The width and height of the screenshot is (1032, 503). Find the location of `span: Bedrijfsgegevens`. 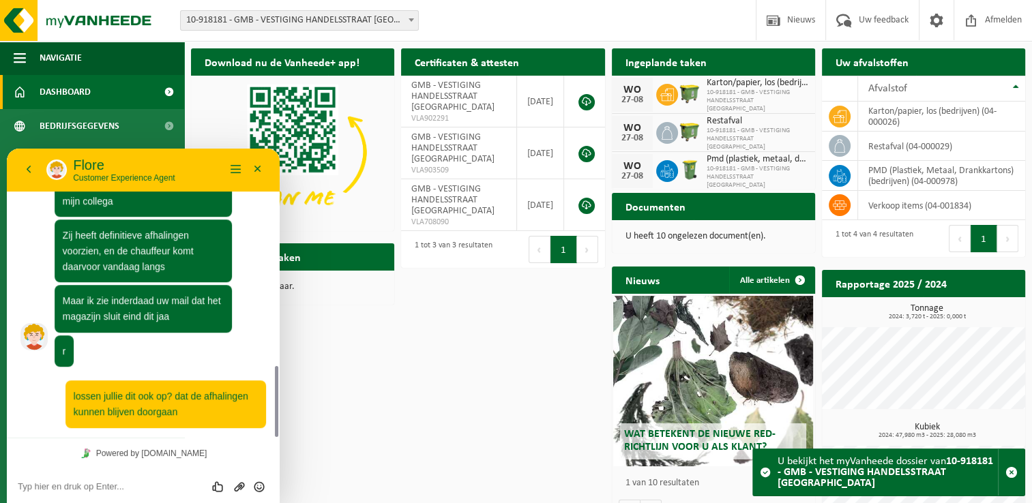

span: Bedrijfsgegevens is located at coordinates (79, 126).